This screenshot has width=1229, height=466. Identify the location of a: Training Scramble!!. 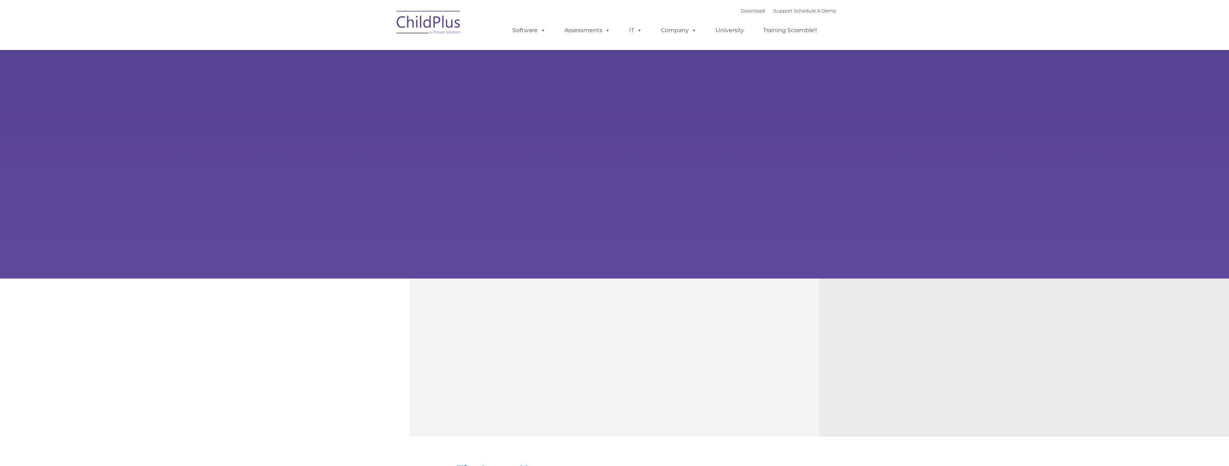
(790, 30).